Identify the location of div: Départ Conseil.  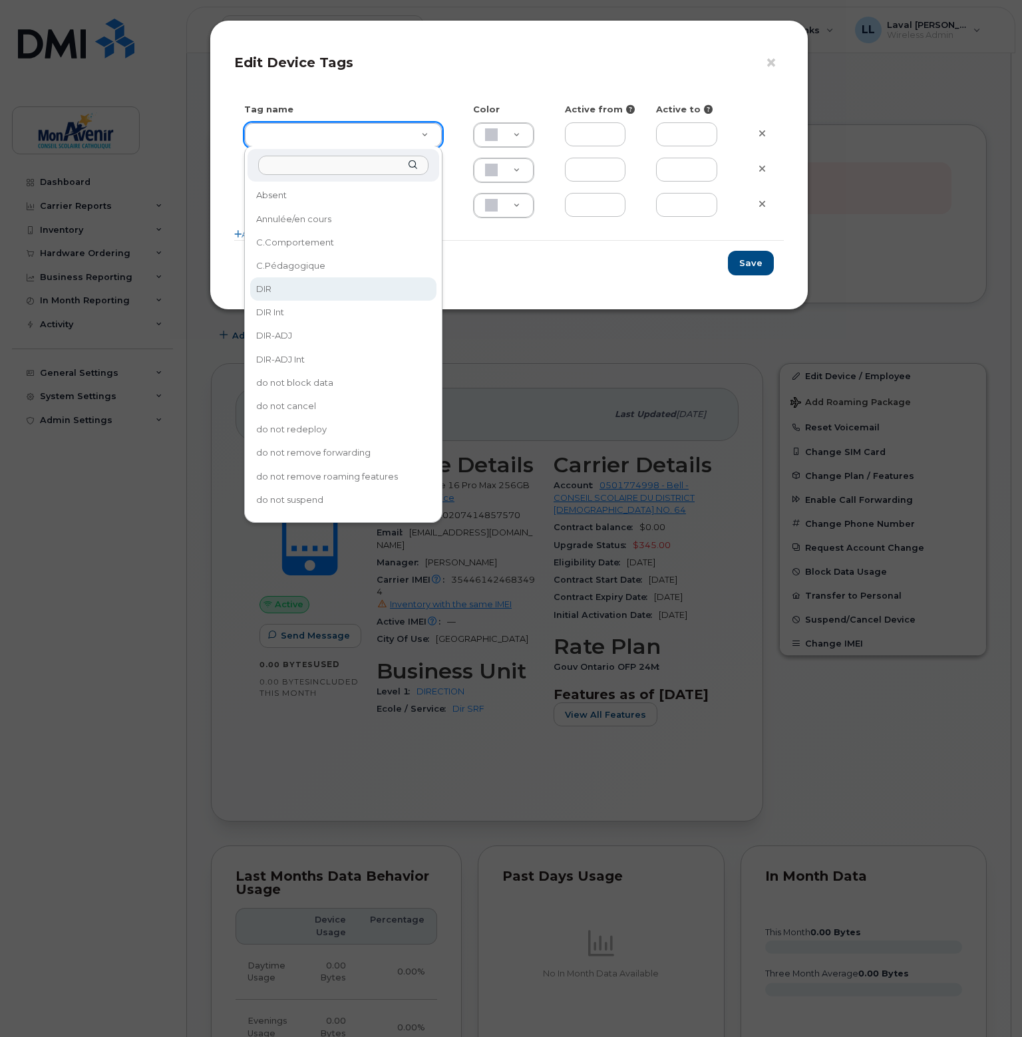
(343, 523).